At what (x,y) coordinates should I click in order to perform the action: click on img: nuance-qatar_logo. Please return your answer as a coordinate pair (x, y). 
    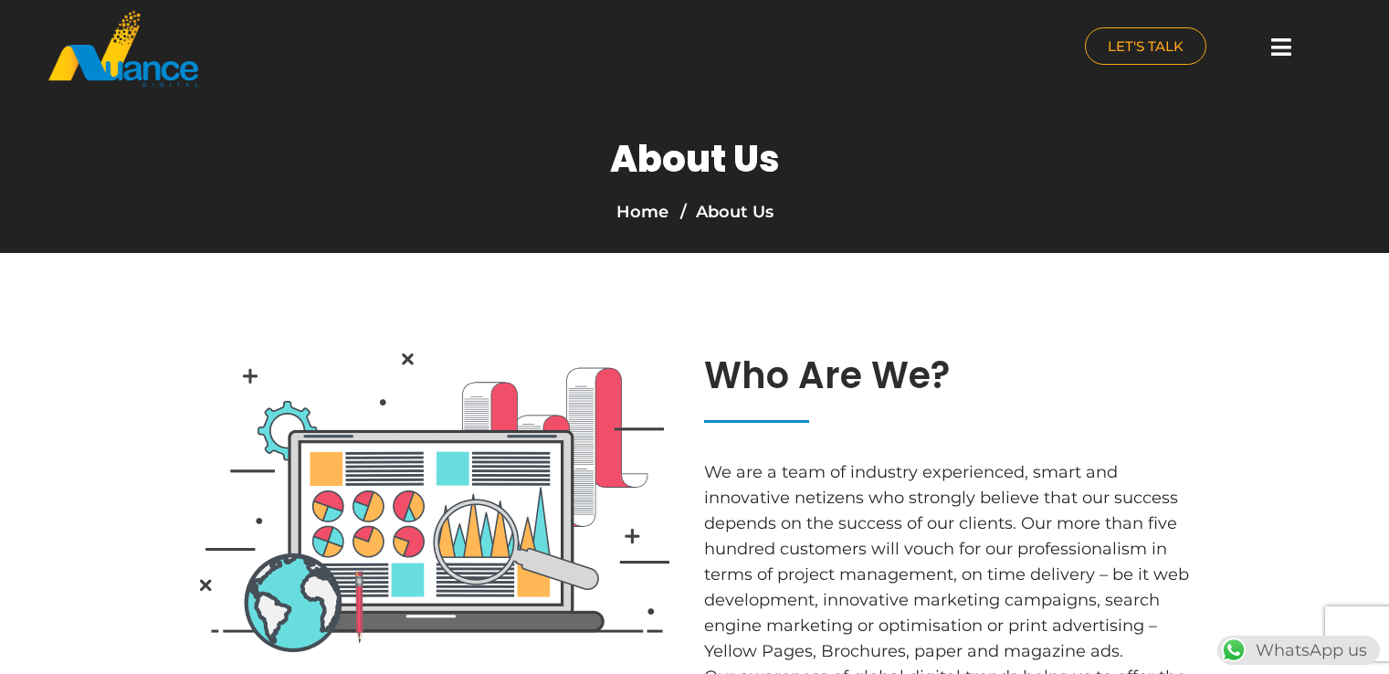
    Looking at the image, I should click on (123, 48).